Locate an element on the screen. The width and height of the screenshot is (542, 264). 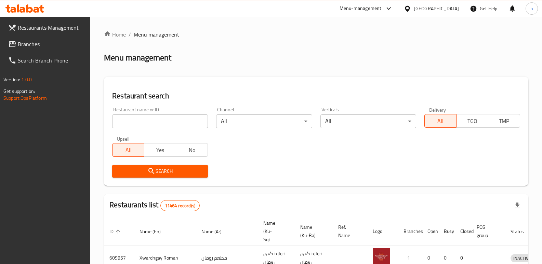
span: ID is located at coordinates (116, 232).